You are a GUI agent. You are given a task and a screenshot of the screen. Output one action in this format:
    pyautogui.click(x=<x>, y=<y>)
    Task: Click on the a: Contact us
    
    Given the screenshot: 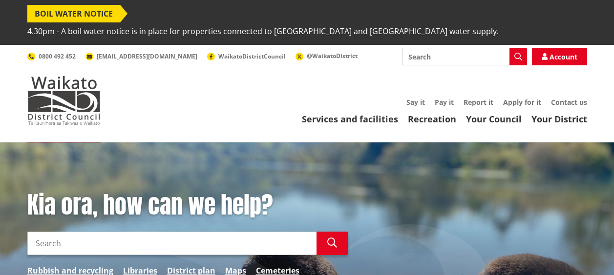 What is the action you would take?
    pyautogui.click(x=569, y=102)
    